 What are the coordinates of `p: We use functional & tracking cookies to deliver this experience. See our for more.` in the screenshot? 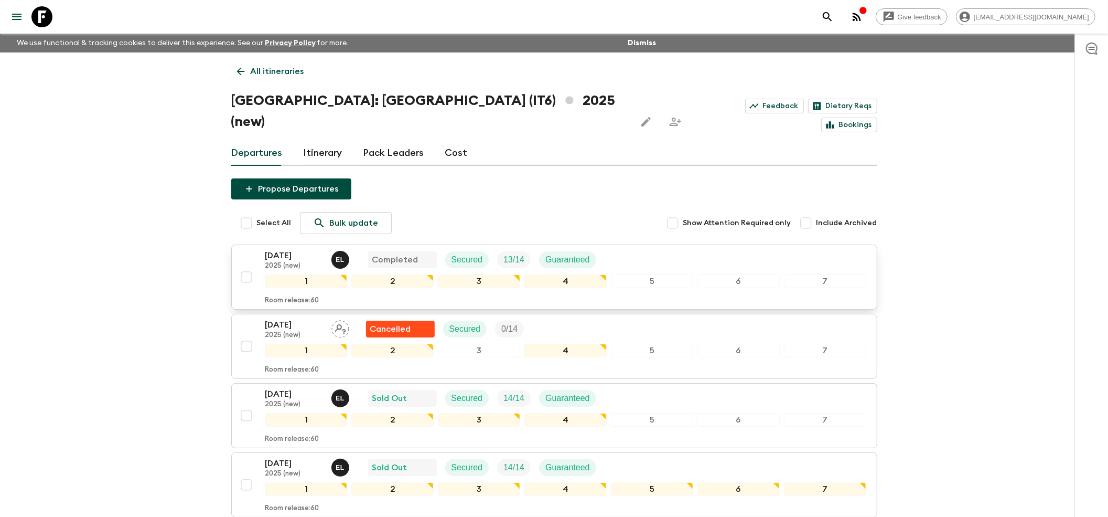 It's located at (182, 43).